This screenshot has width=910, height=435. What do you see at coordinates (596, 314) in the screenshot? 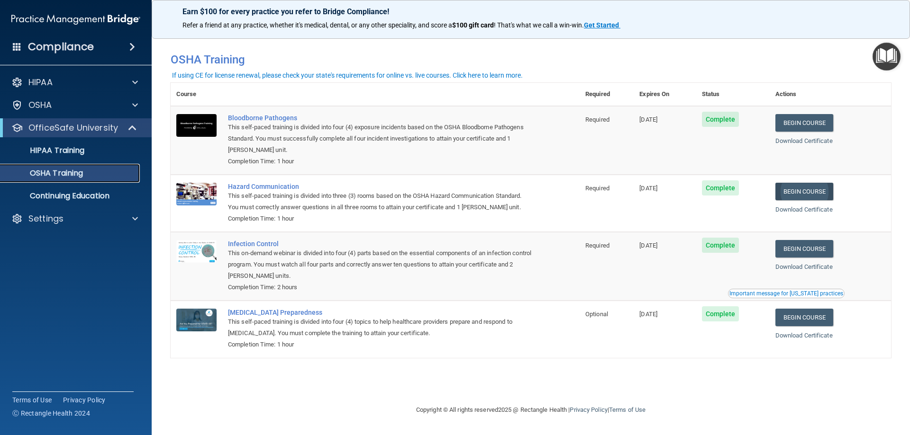
I see `span: Optional` at bounding box center [596, 314].